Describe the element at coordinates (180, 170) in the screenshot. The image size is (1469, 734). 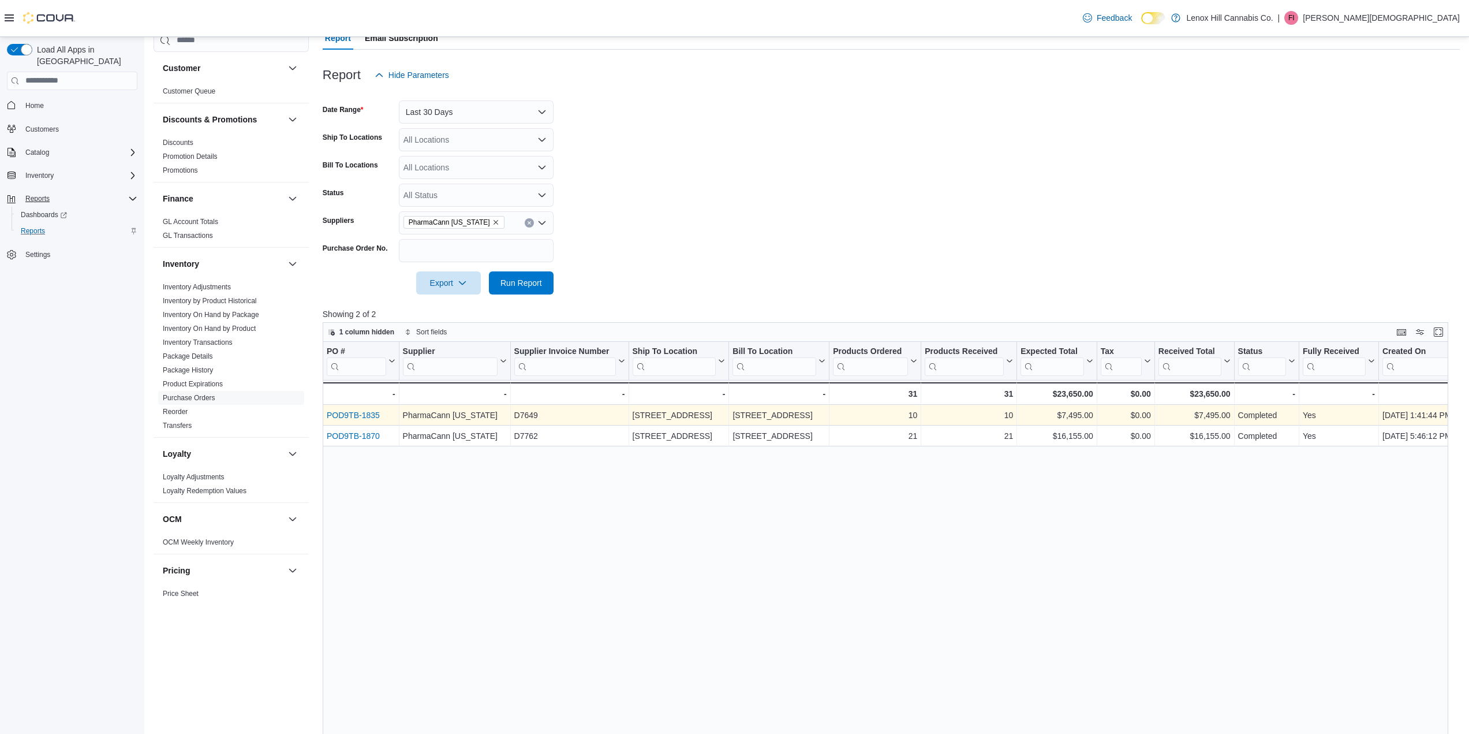
I see `span: Promotions` at that location.